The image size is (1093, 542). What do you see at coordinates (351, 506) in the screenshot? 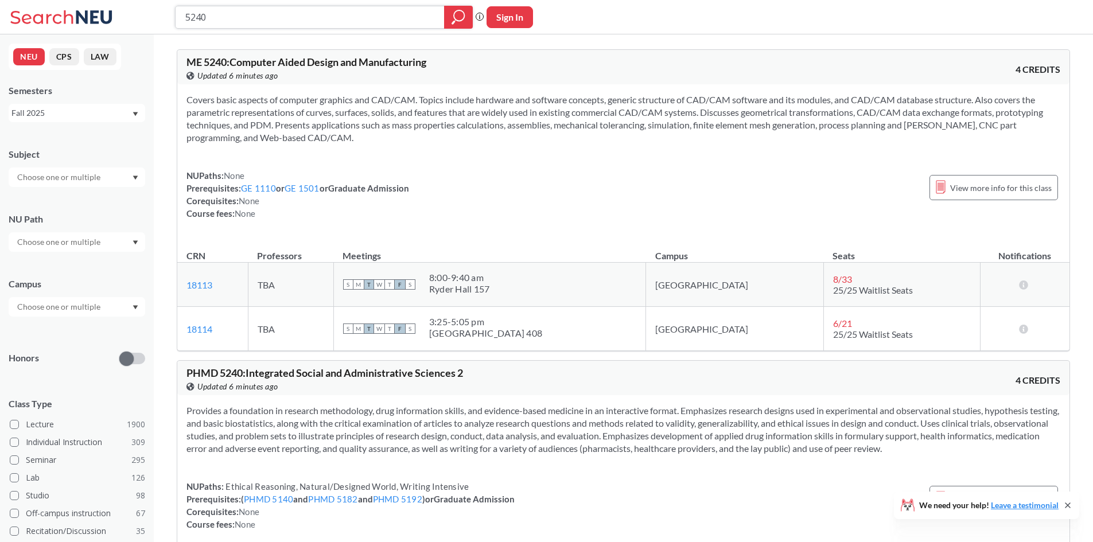
I see `div: NUPaths: Prerequisites: ( and and ) or Graduate Admission Corequisites: Course fees:` at bounding box center [351, 506].